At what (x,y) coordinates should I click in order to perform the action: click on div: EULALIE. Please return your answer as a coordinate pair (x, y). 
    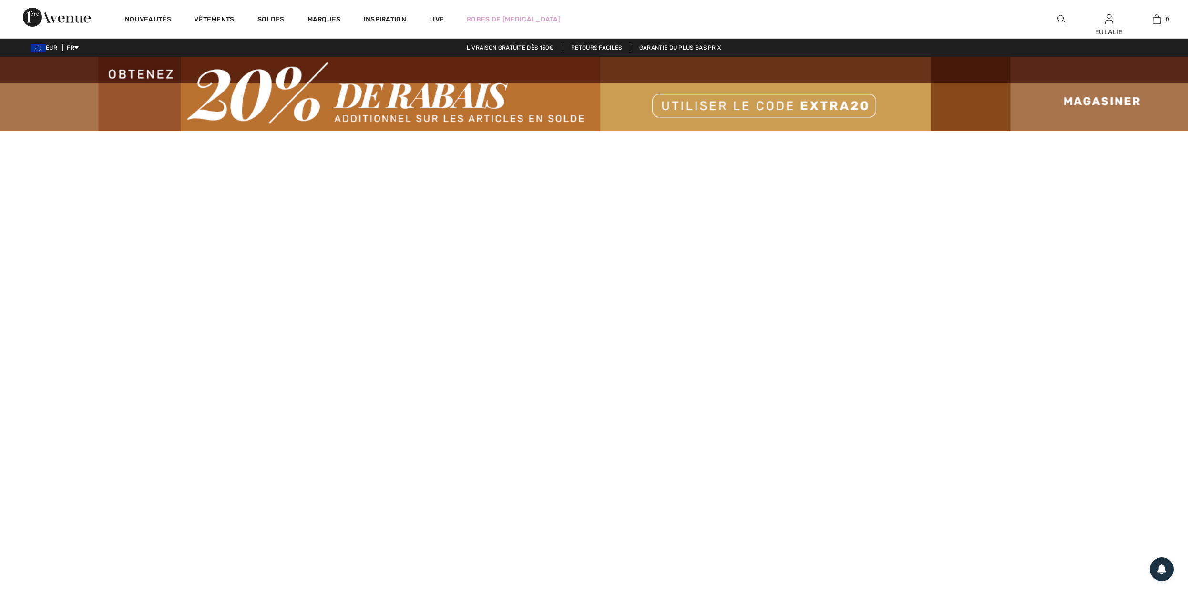
    Looking at the image, I should click on (1109, 32).